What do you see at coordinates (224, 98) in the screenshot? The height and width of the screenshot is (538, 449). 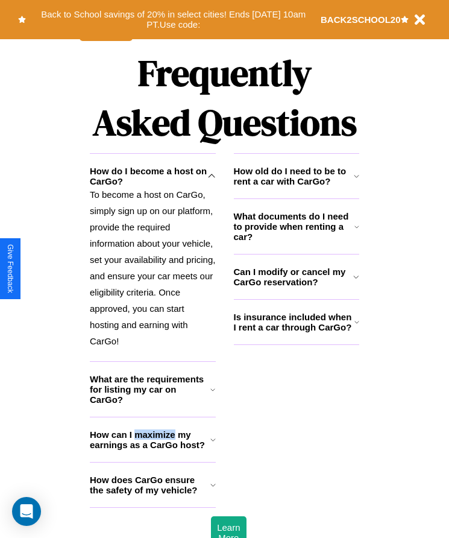 I see `h1: Frequently Asked Questions` at bounding box center [224, 98].